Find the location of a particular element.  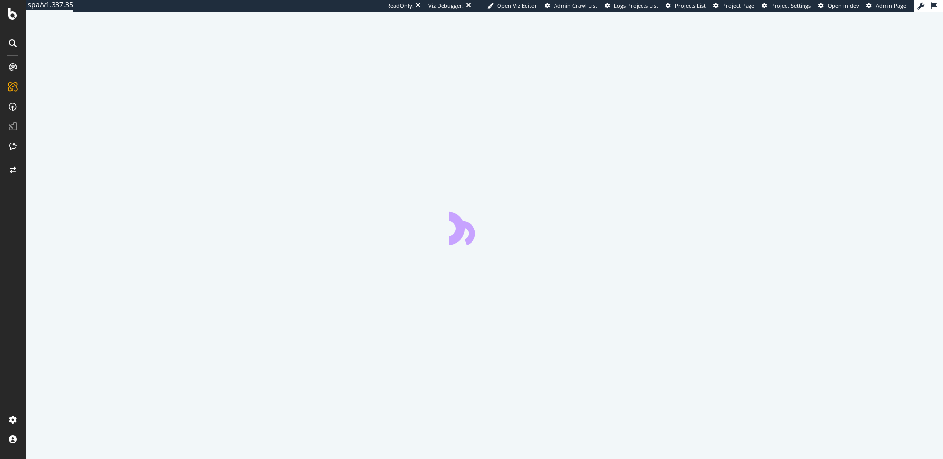

a: Project Page is located at coordinates (734, 6).